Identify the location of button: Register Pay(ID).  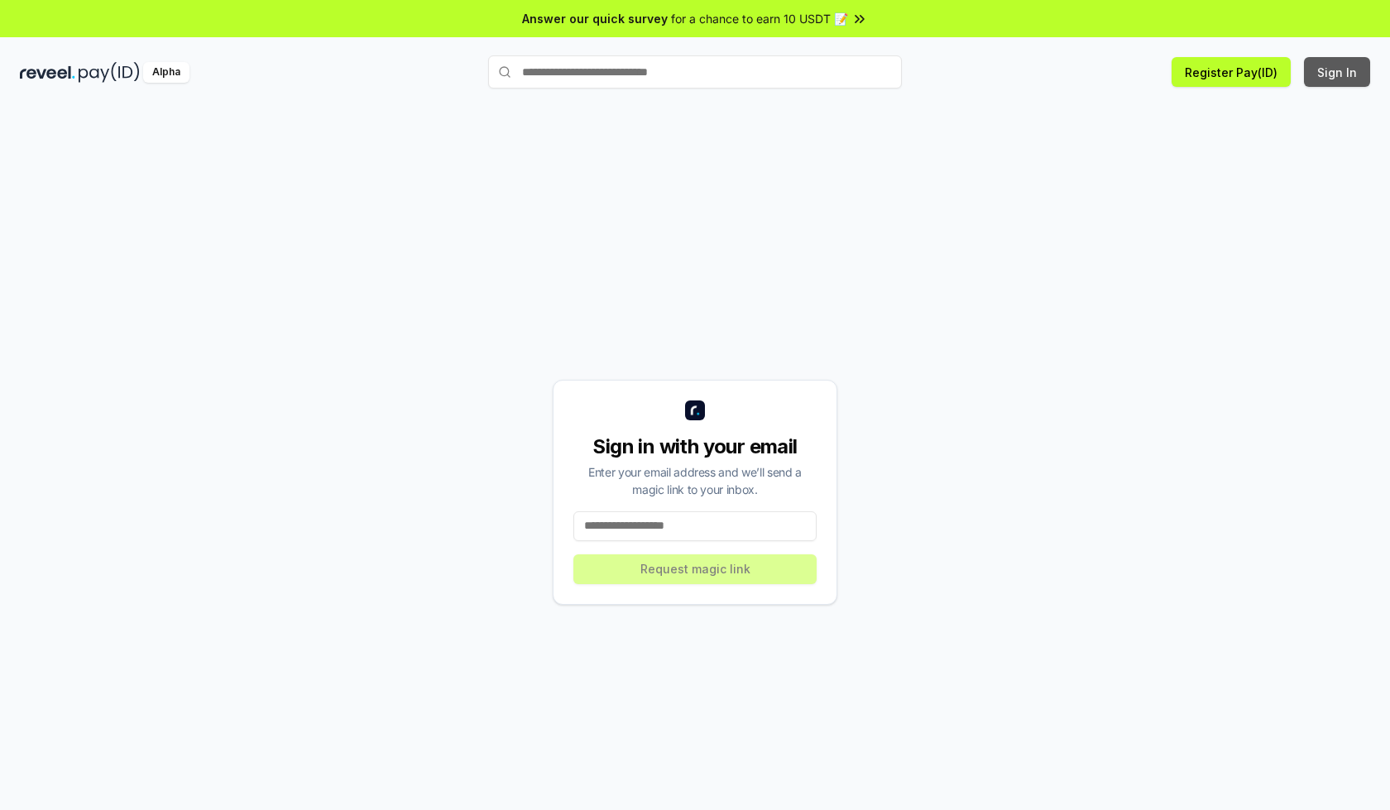
(1231, 72).